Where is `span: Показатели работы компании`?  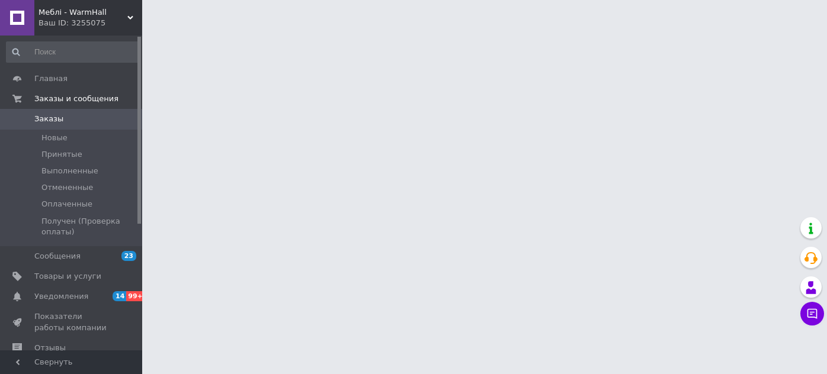
span: Показатели работы компании is located at coordinates (72, 322).